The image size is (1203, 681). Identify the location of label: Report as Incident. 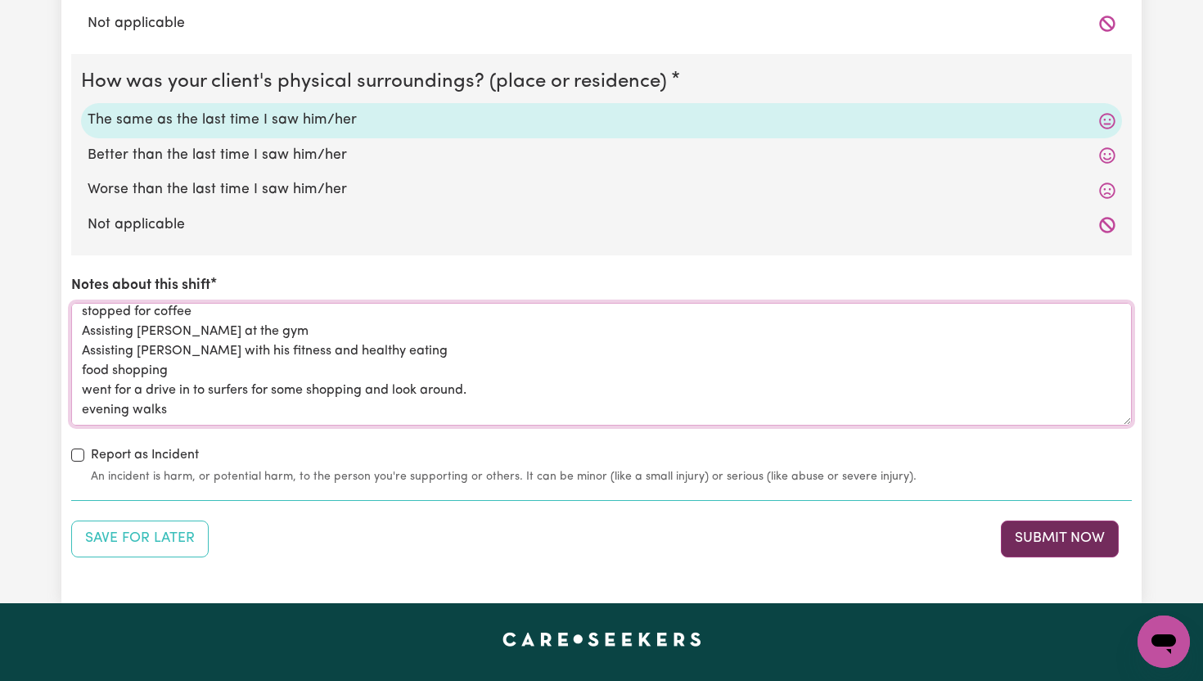
(145, 455).